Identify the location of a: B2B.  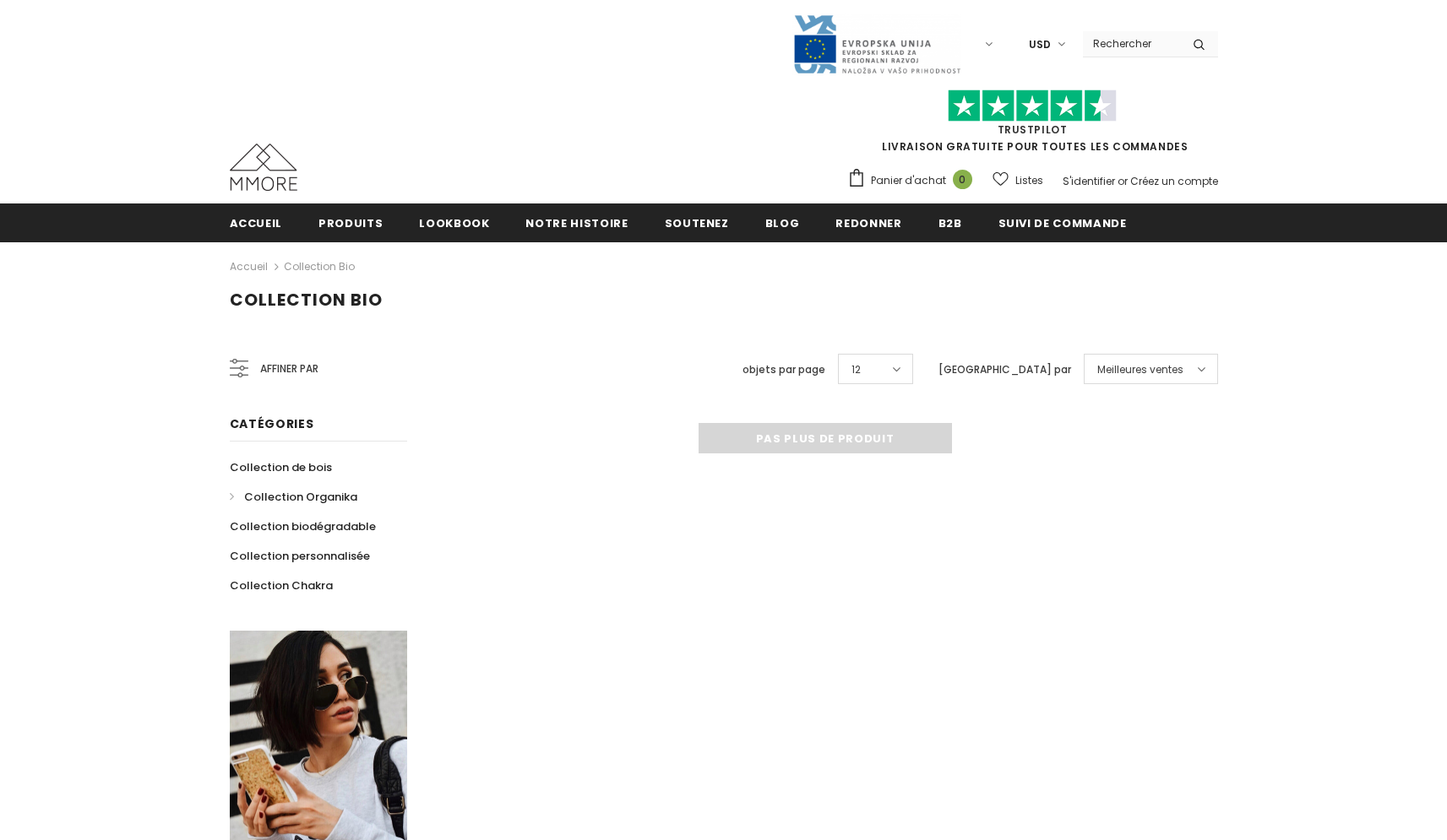
(950, 222).